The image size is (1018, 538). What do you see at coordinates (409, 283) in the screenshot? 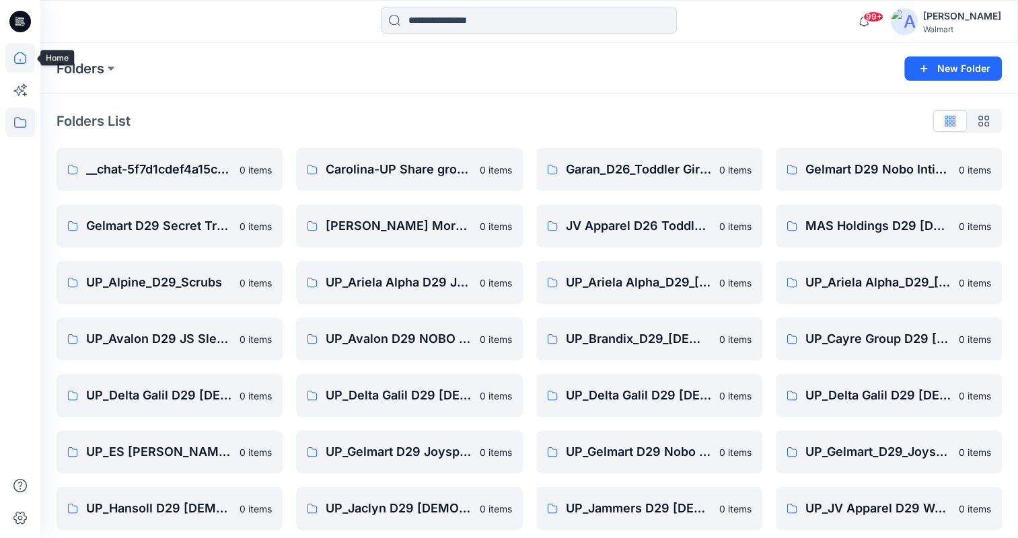
I see `a: UP_Ariela Alpha D29 Joyspun Daywear0 items` at bounding box center [409, 283].